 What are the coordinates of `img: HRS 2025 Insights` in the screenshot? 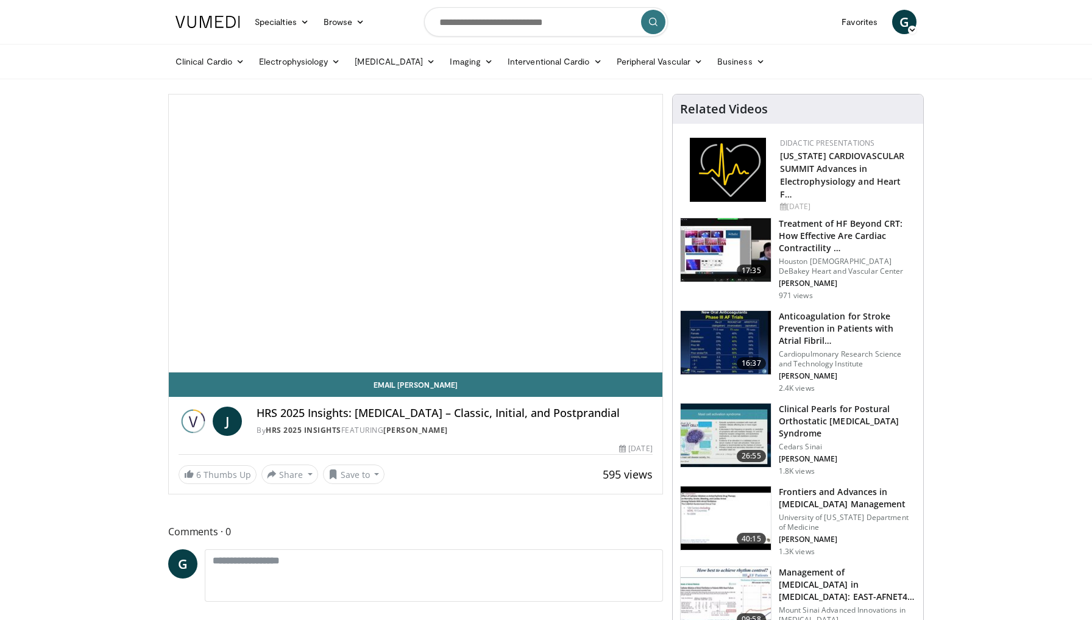 It's located at (193, 421).